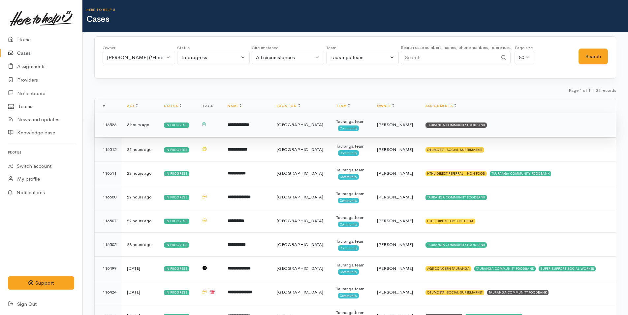 The height and width of the screenshot is (315, 628). What do you see at coordinates (209, 106) in the screenshot?
I see `th: Flags` at bounding box center [209, 106].